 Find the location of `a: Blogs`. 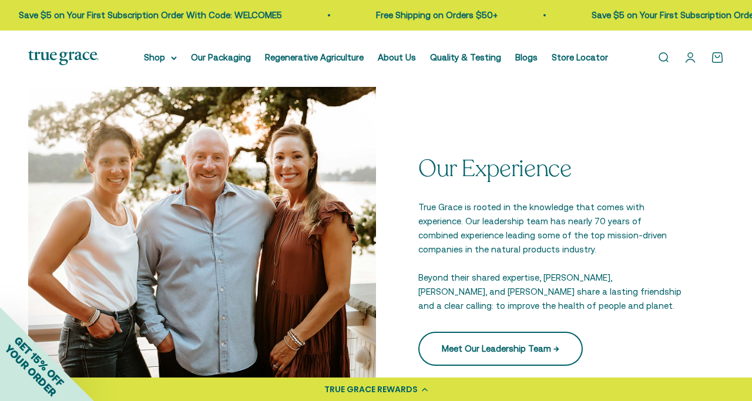

a: Blogs is located at coordinates (526, 57).